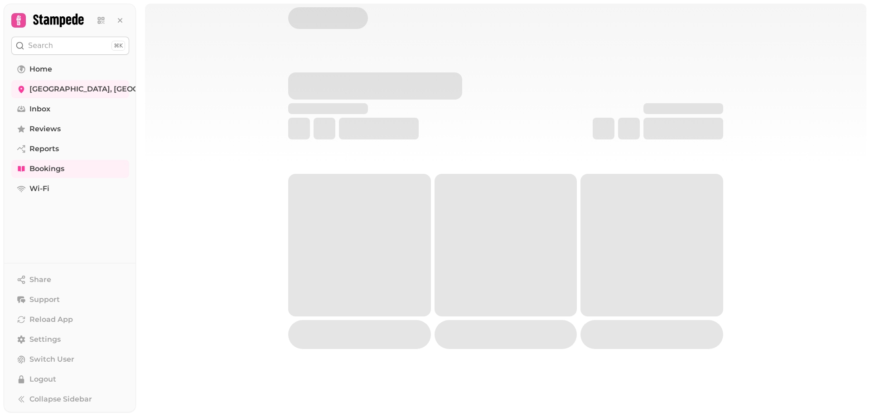 This screenshot has height=416, width=870. What do you see at coordinates (44, 149) in the screenshot?
I see `span: Reports` at bounding box center [44, 149].